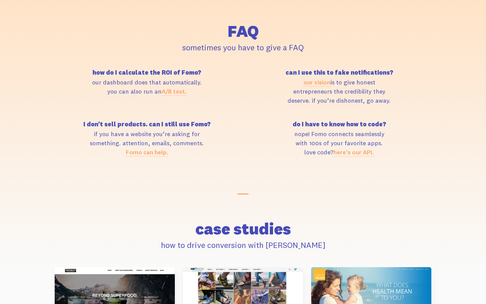  Describe the element at coordinates (243, 31) in the screenshot. I see `h2: FAQ` at that location.